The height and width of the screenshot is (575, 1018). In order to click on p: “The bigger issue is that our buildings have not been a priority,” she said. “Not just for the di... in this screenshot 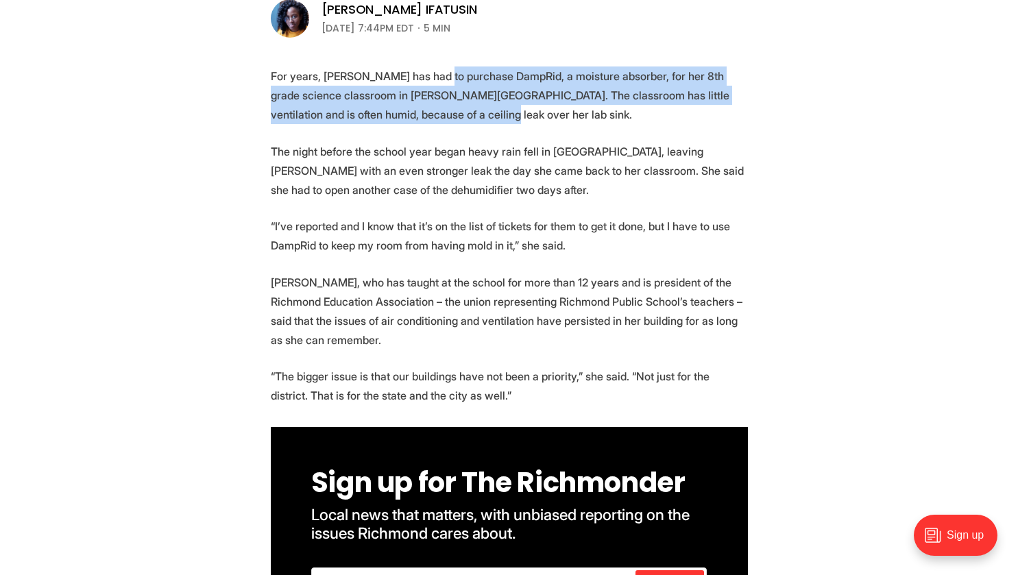, I will do `click(509, 386)`.